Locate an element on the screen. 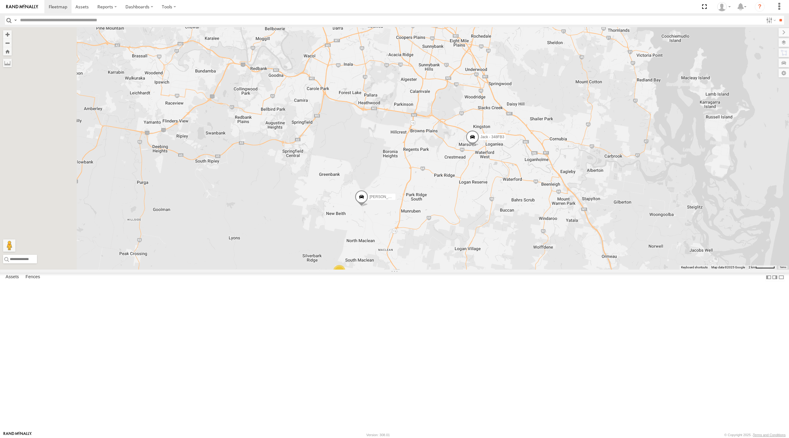  a: Terms and Conditions is located at coordinates (769, 434).